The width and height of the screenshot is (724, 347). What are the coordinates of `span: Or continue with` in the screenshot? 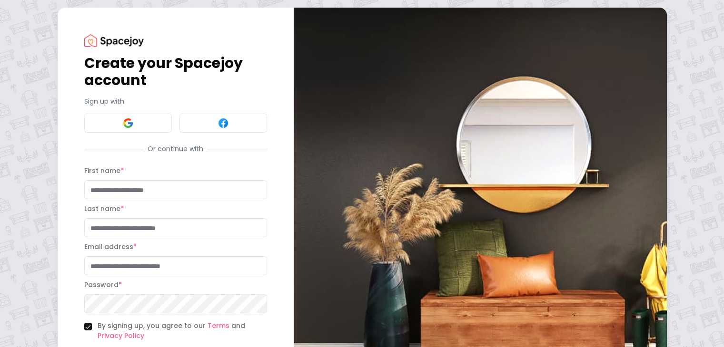 It's located at (175, 149).